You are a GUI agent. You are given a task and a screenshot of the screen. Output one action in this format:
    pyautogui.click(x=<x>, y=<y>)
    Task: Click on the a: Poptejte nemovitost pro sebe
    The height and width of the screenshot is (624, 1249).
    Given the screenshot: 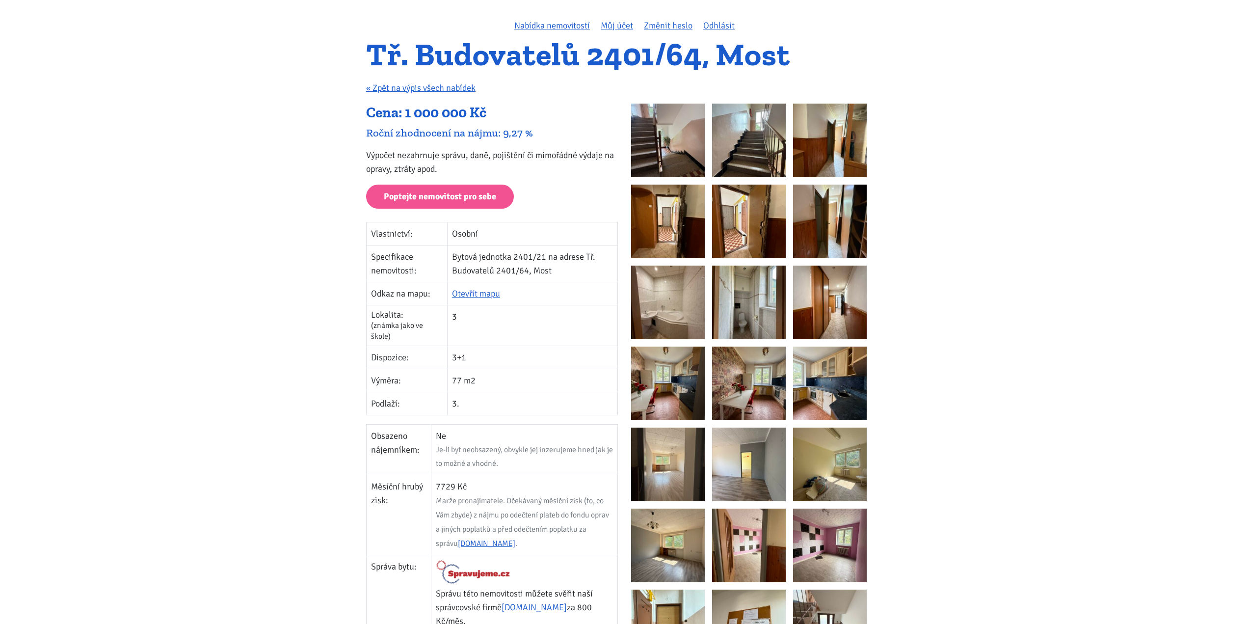 What is the action you would take?
    pyautogui.click(x=440, y=196)
    